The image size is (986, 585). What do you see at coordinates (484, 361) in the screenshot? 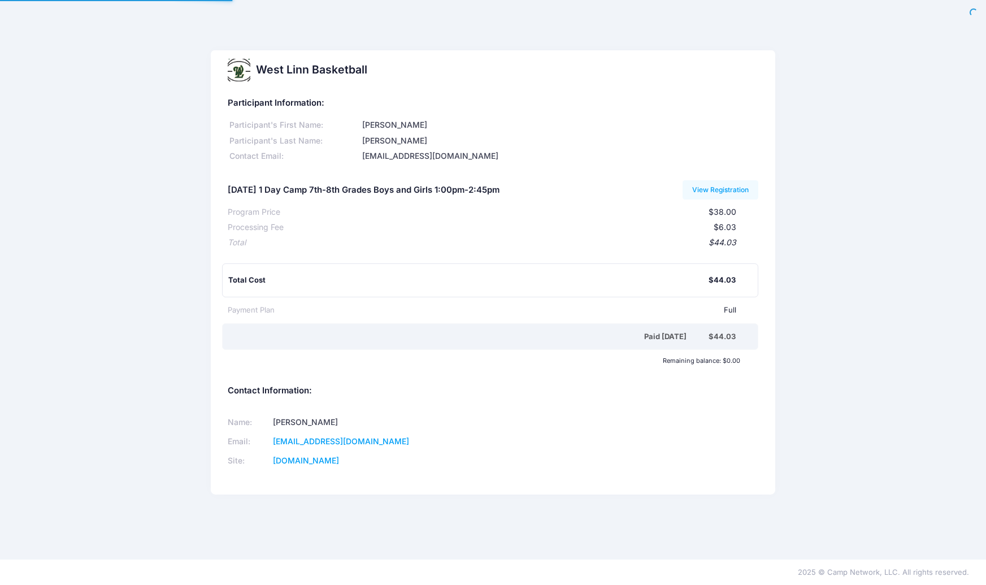
I see `div: Remaining balance: $0.00` at bounding box center [484, 361].